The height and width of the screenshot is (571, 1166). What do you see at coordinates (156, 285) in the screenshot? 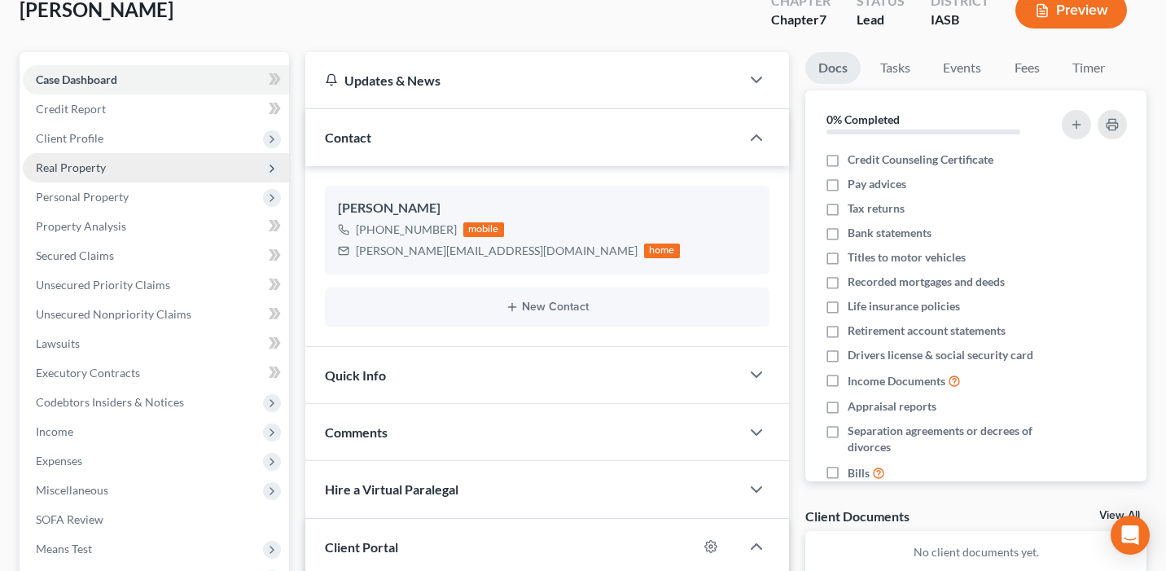
I see `a: Unsecured Priority Claims` at bounding box center [156, 285].